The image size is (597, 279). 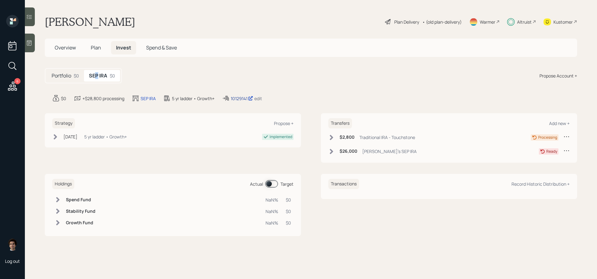 I want to click on h6: Growth Fund, so click(x=80, y=222).